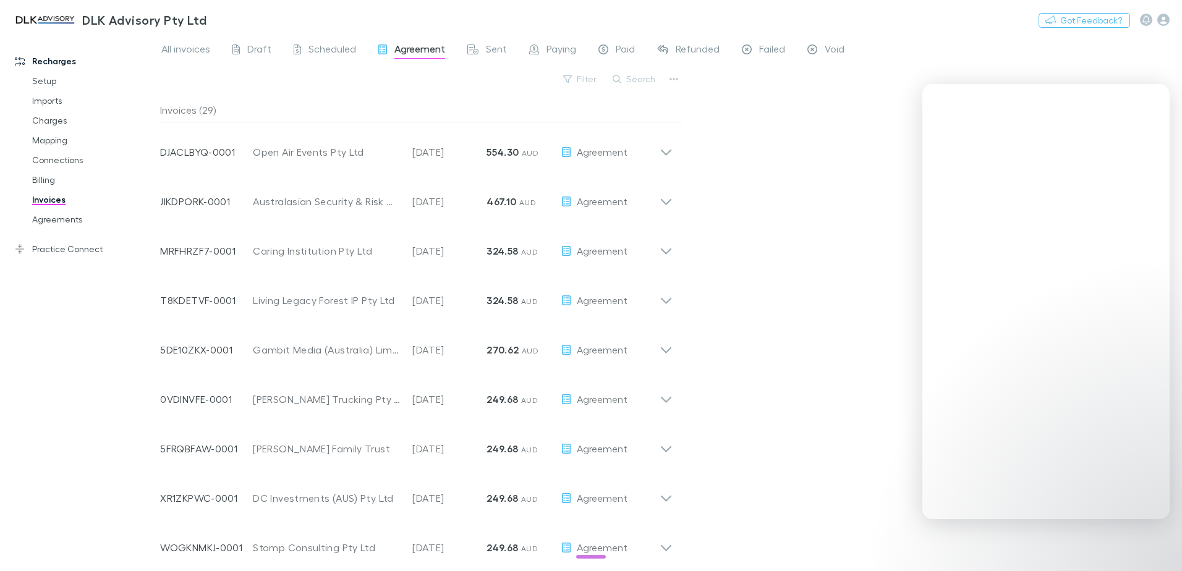 Image resolution: width=1182 pixels, height=571 pixels. Describe the element at coordinates (93, 180) in the screenshot. I see `a: Billing` at that location.